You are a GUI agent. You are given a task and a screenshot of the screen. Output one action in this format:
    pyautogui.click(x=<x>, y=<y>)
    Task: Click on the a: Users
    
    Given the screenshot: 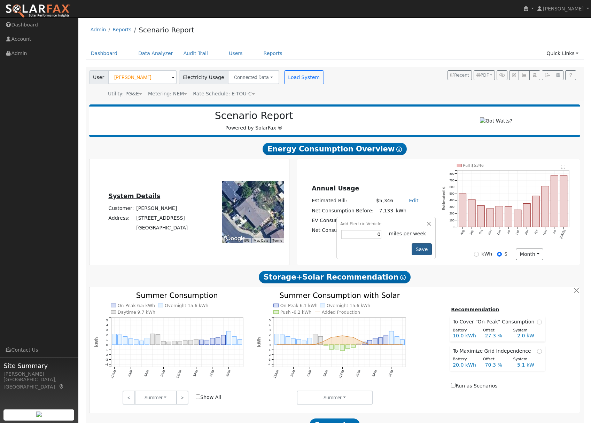 What is the action you would take?
    pyautogui.click(x=236, y=53)
    